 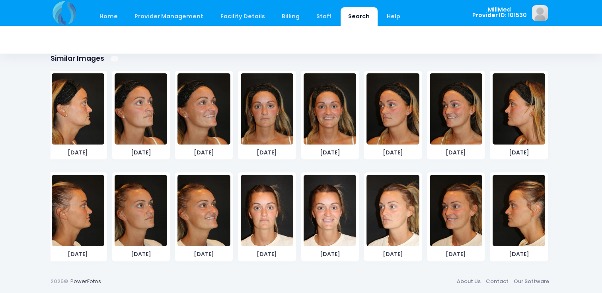 What do you see at coordinates (499, 12) in the screenshot?
I see `span: MillMed Provider ID: 101530` at bounding box center [499, 12].